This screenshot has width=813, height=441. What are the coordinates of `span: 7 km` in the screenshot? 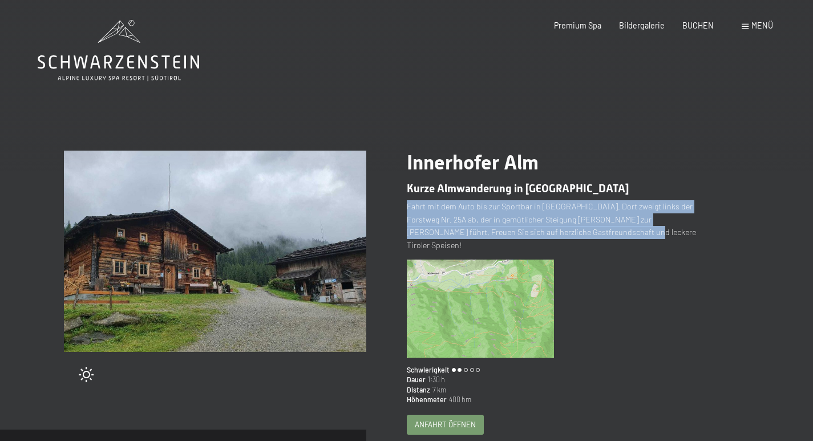 It's located at (438, 390).